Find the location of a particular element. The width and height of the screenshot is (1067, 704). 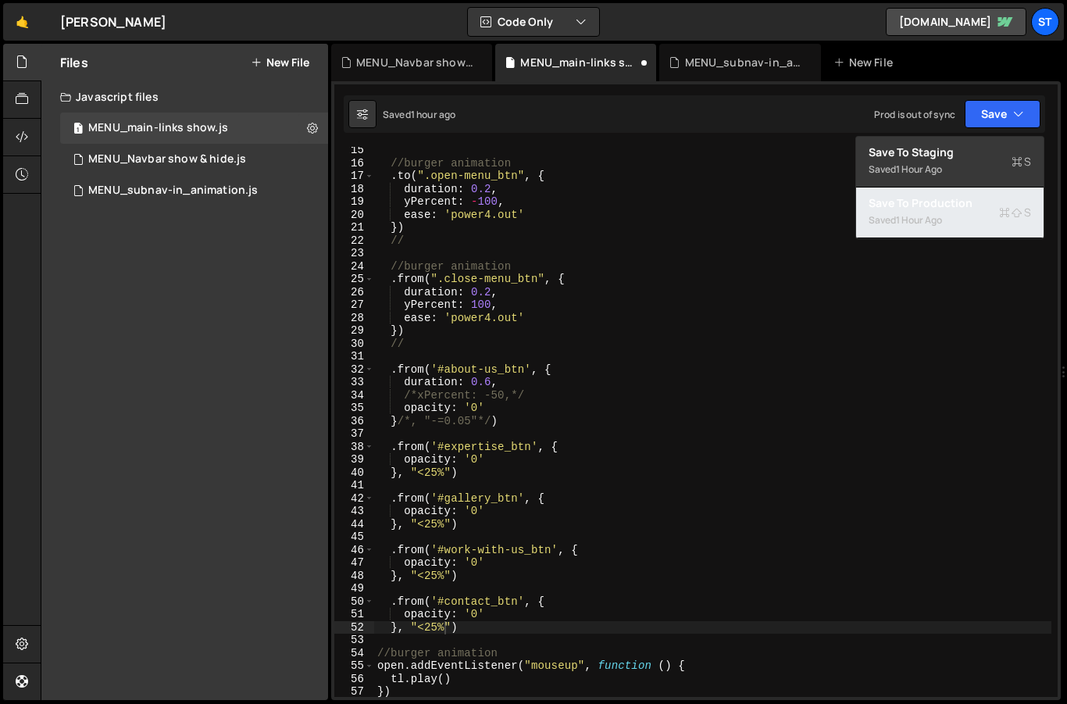

span: 1 is located at coordinates (78, 130).